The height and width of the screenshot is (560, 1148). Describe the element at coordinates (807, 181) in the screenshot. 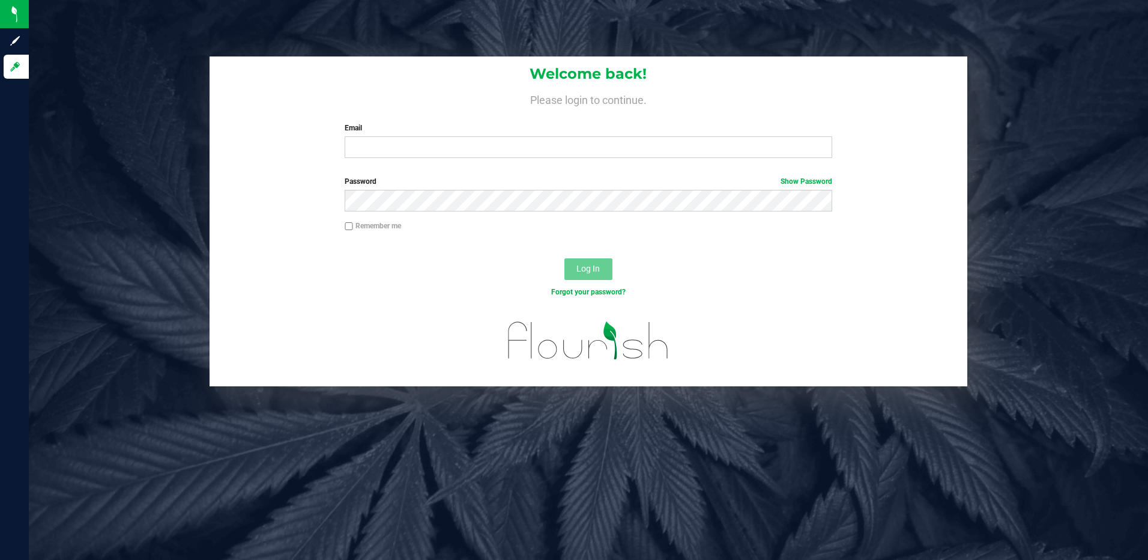

I see `a: Show Password` at that location.